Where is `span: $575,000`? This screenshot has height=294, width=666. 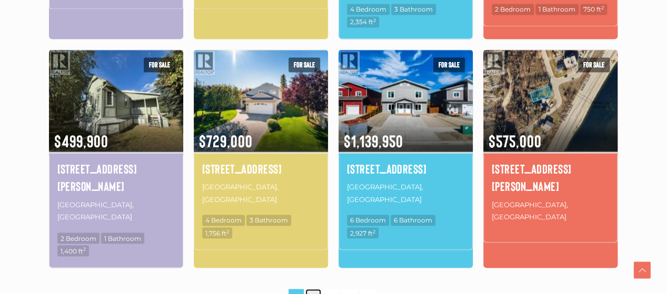
span: $575,000 is located at coordinates (550, 135).